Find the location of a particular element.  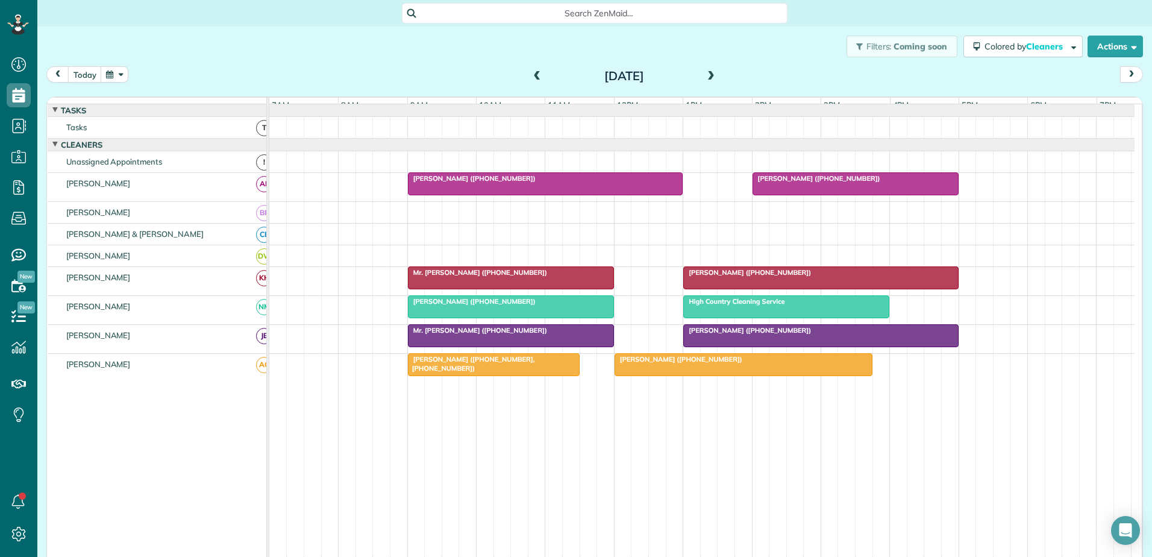

span: 7pm is located at coordinates (1107, 105).